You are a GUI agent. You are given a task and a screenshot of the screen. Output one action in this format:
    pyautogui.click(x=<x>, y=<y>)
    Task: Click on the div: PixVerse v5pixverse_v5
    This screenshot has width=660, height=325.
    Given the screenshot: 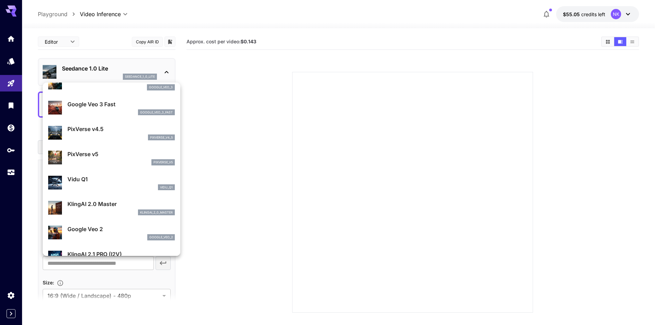 What is the action you would take?
    pyautogui.click(x=111, y=158)
    